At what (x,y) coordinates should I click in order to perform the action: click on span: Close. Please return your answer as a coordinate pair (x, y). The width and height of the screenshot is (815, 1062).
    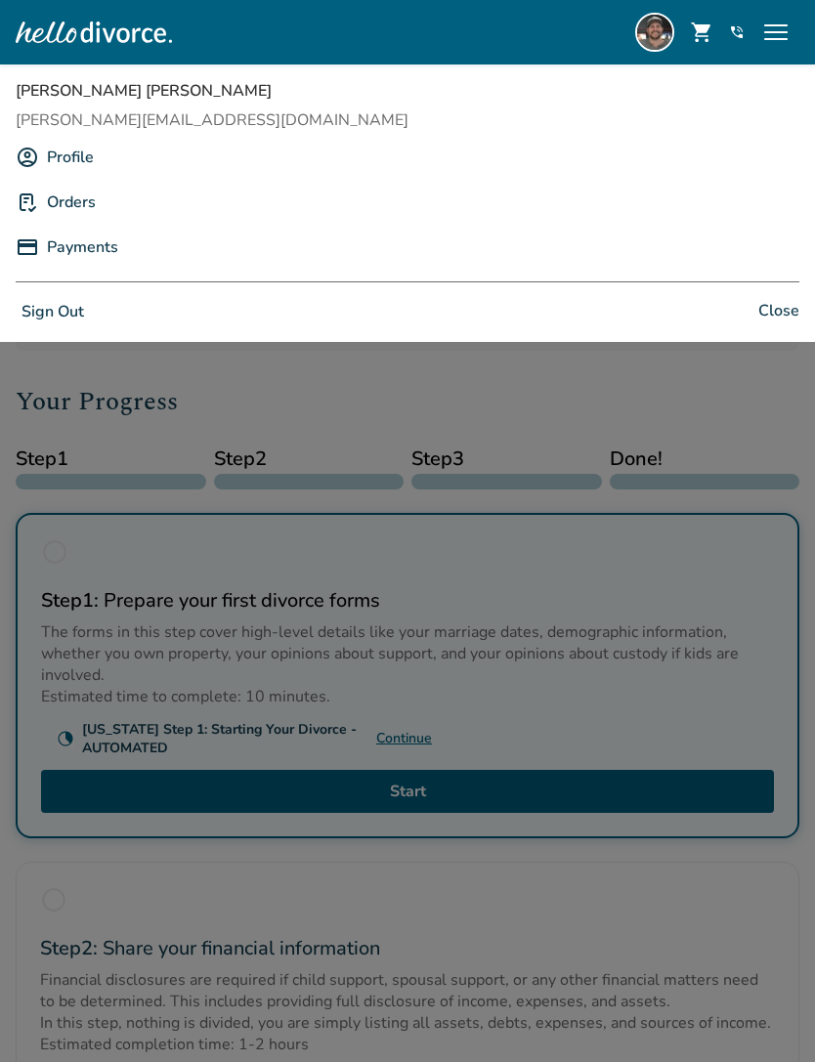
    Looking at the image, I should click on (779, 312).